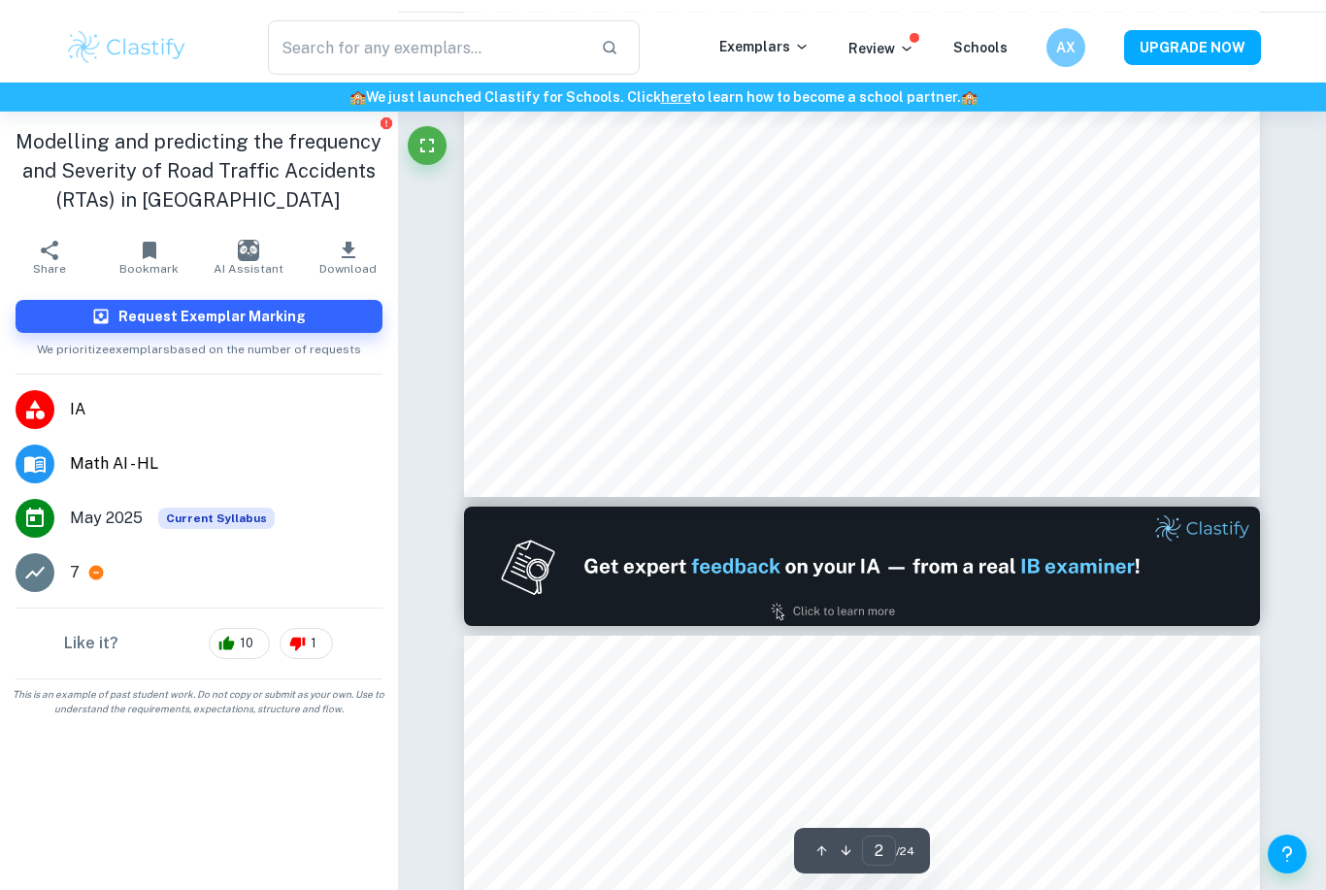  What do you see at coordinates (199, 158) in the screenshot?
I see `h1: Modelling and predicting the frequency and Severity of Road Traffic Accidents (RTAs) in [GEOGRAPH...` at bounding box center [199, 158].